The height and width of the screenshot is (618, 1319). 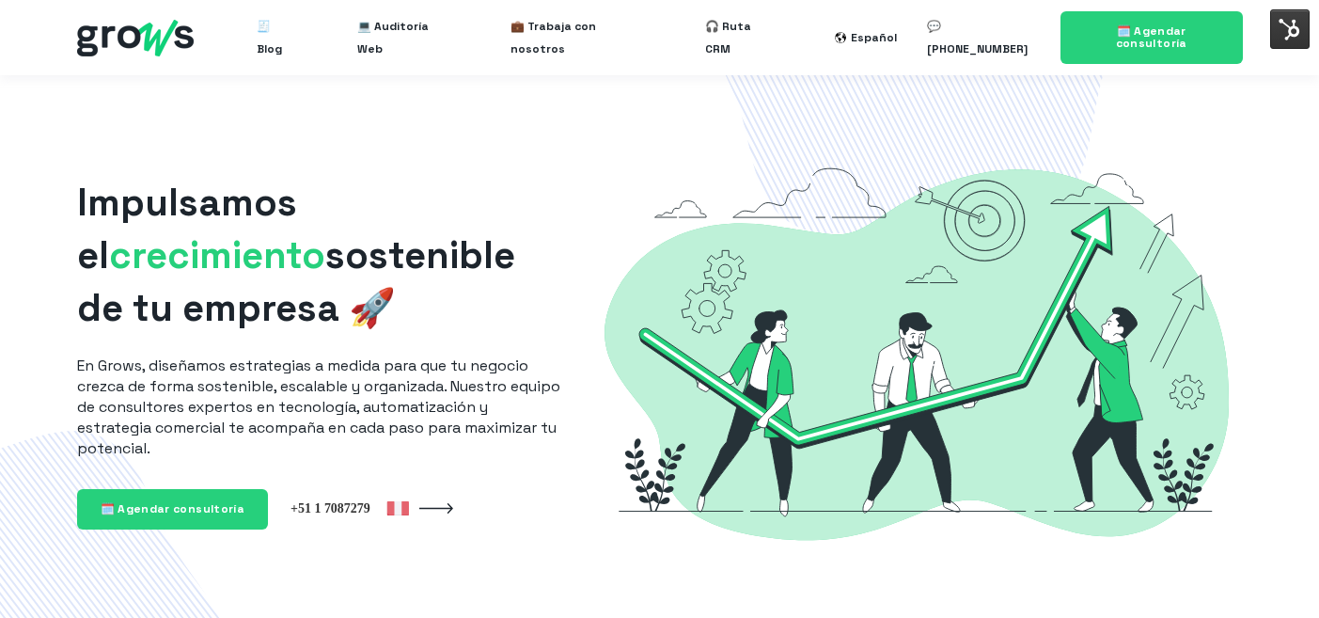 What do you see at coordinates (917, 353) in the screenshot?
I see `img: Grows-Growth-Marketing-Hacking-Hubspot` at bounding box center [917, 353].